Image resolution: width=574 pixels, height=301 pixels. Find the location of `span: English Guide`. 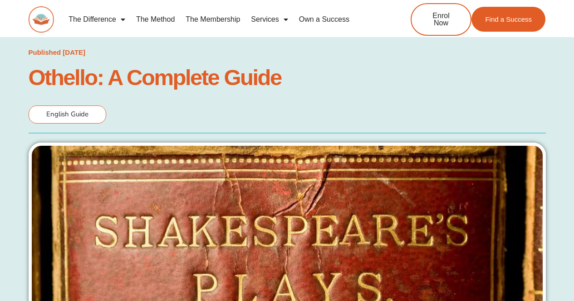

span: English Guide is located at coordinates (67, 114).